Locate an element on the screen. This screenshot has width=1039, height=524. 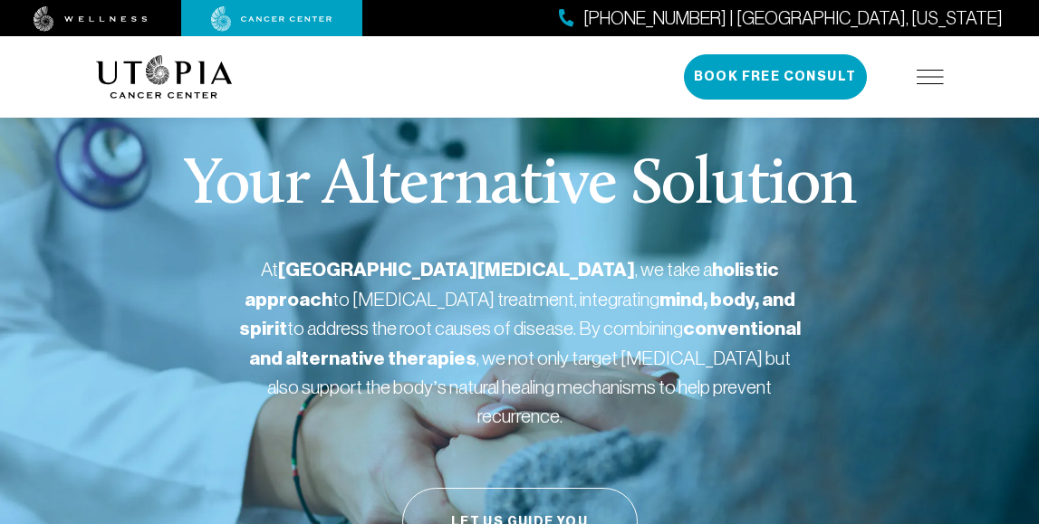
p: Your Alternative Solution is located at coordinates (519, 187).